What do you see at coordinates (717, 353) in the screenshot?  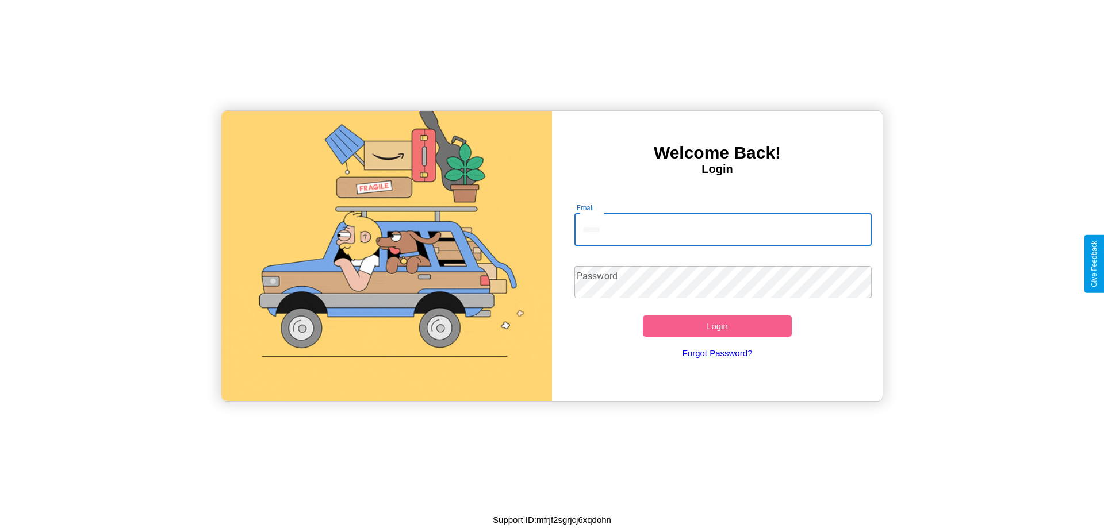 I see `a: Forgot Password?` at bounding box center [717, 353].